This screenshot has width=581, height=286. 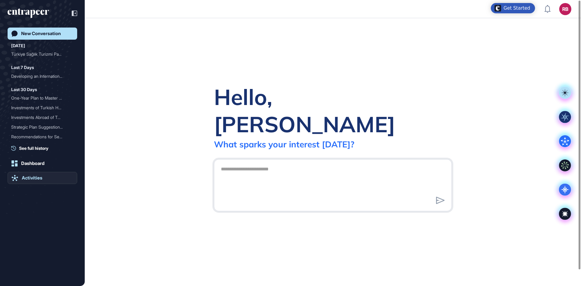 What do you see at coordinates (42, 34) in the screenshot?
I see `a: New Conversation` at bounding box center [42, 34].